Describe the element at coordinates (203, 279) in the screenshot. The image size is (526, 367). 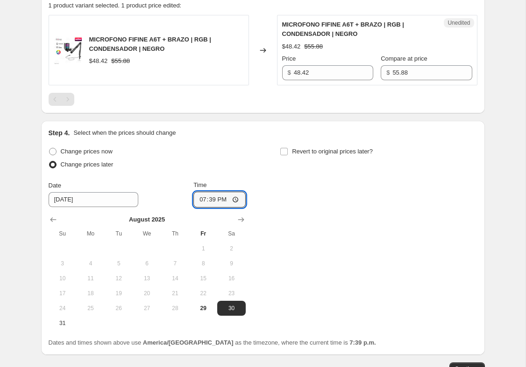
I see `span: 15` at that location.